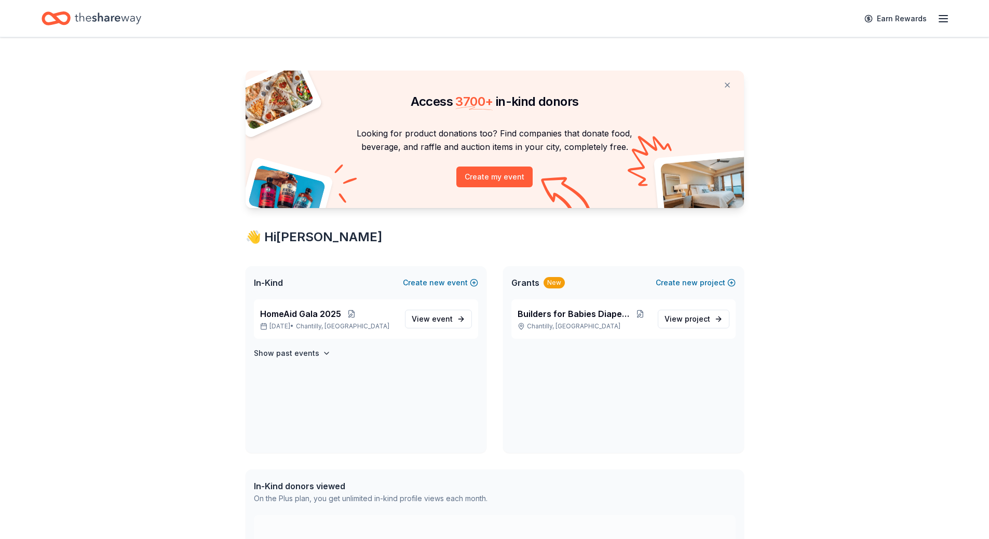  Describe the element at coordinates (438, 319) in the screenshot. I see `a: View event` at that location.